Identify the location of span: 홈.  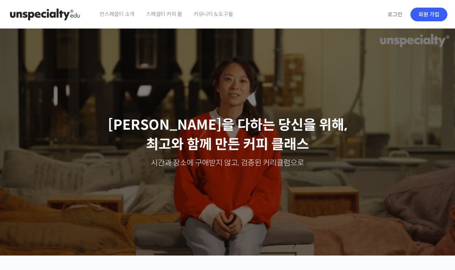
(26, 222).